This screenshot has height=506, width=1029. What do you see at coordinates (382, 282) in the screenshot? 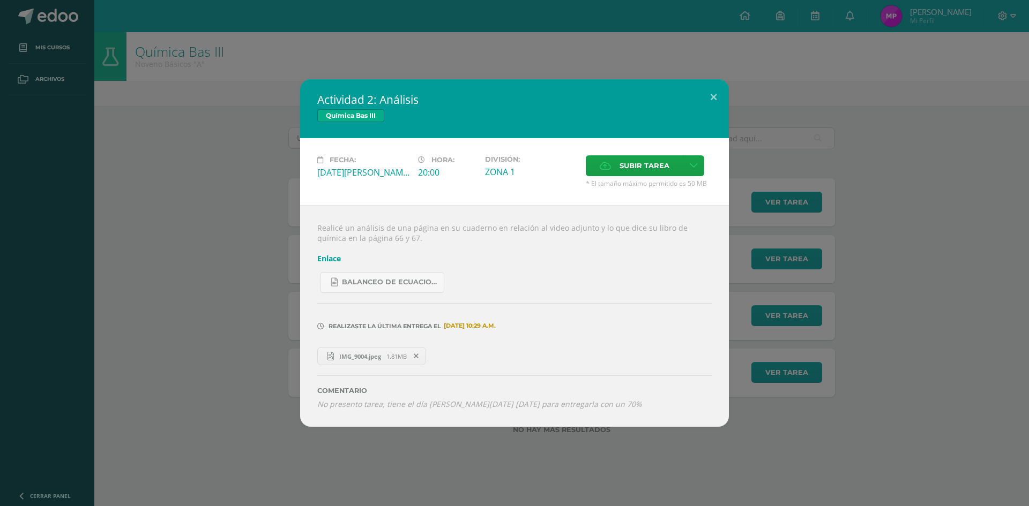
I see `a: Balanceo de Ecuaciones químicas por Tanteo _ Fácil de entender.mp4` at bounding box center [382, 282].